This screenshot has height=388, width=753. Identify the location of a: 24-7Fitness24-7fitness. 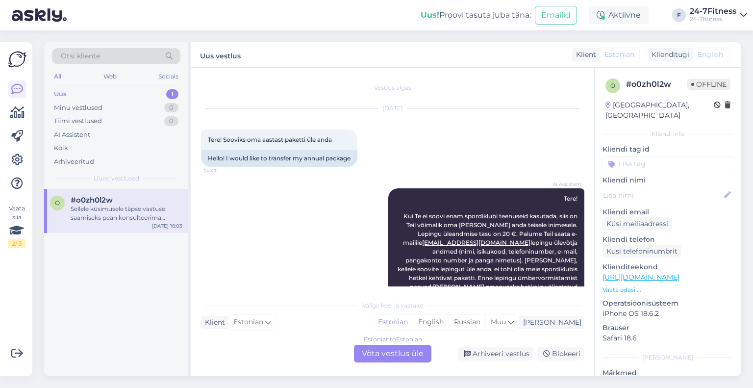
(718, 15).